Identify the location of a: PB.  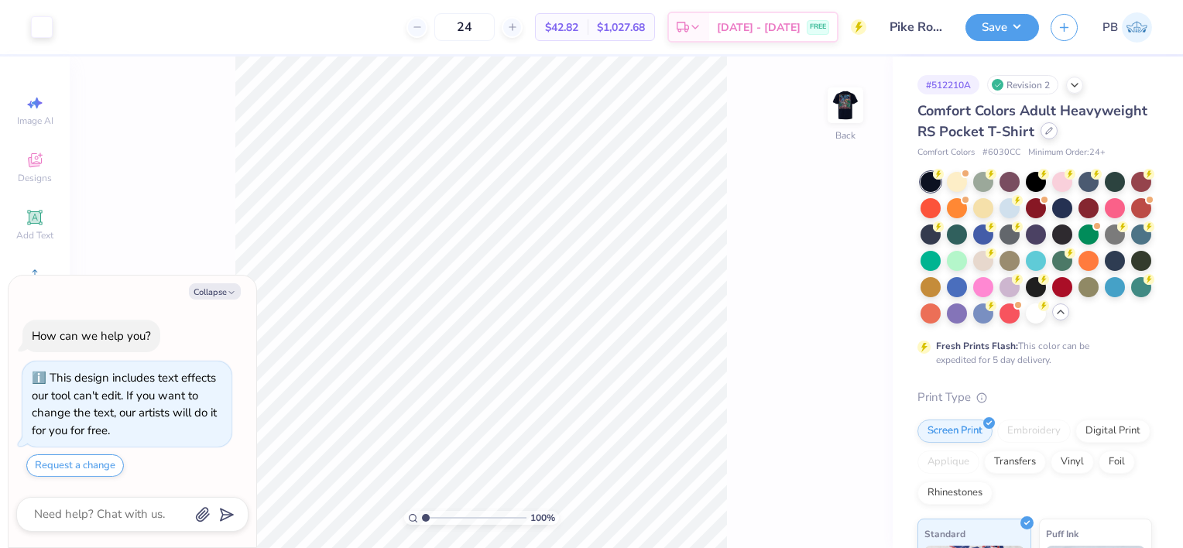
(1127, 27).